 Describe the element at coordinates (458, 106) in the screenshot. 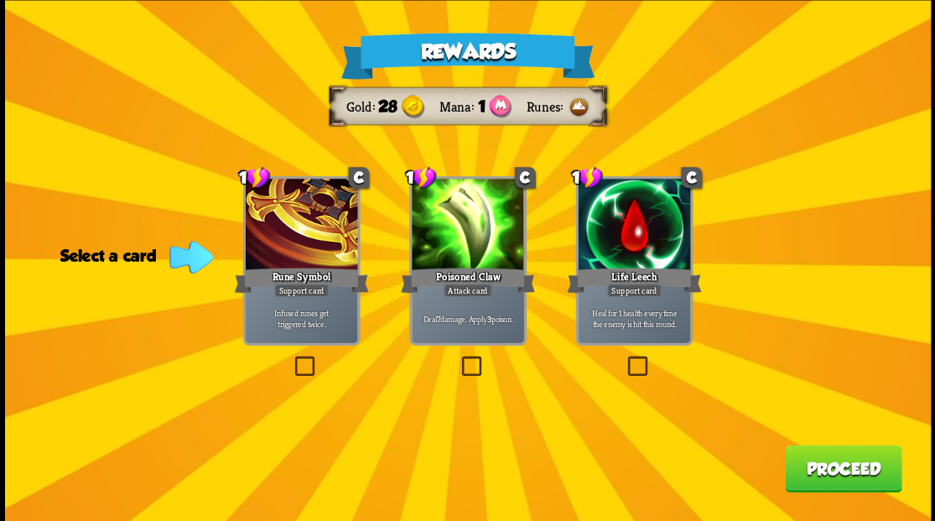

I see `div: Mana` at that location.